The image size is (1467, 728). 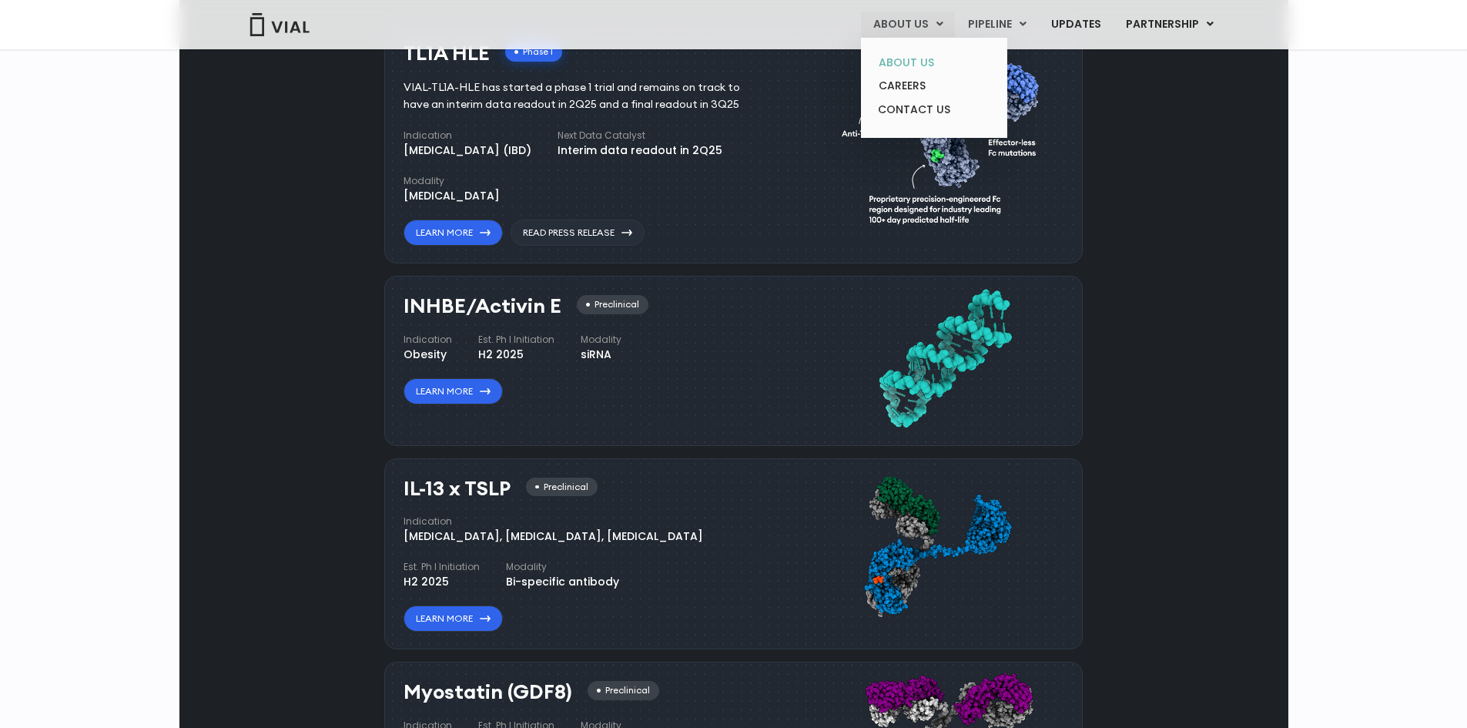 I want to click on div: Bi-specific antibody, so click(x=562, y=581).